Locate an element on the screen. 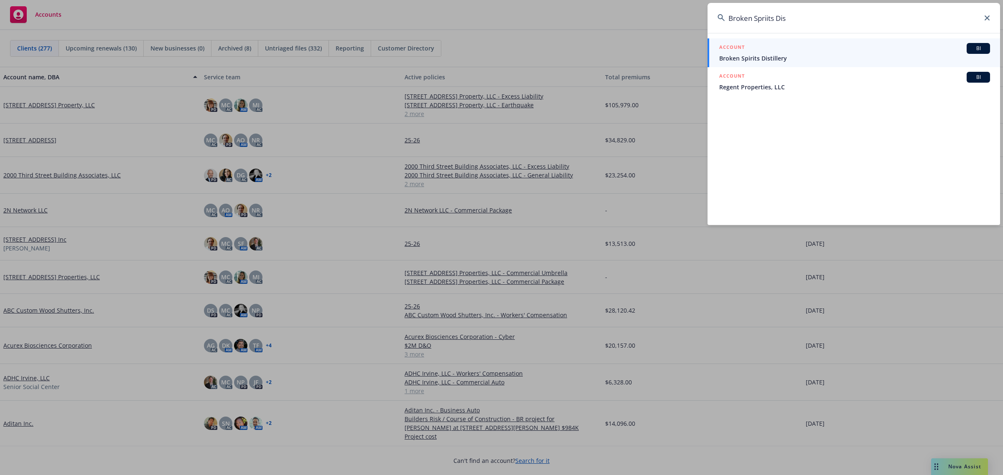 This screenshot has height=475, width=1003. input: Search... is located at coordinates (853, 18).